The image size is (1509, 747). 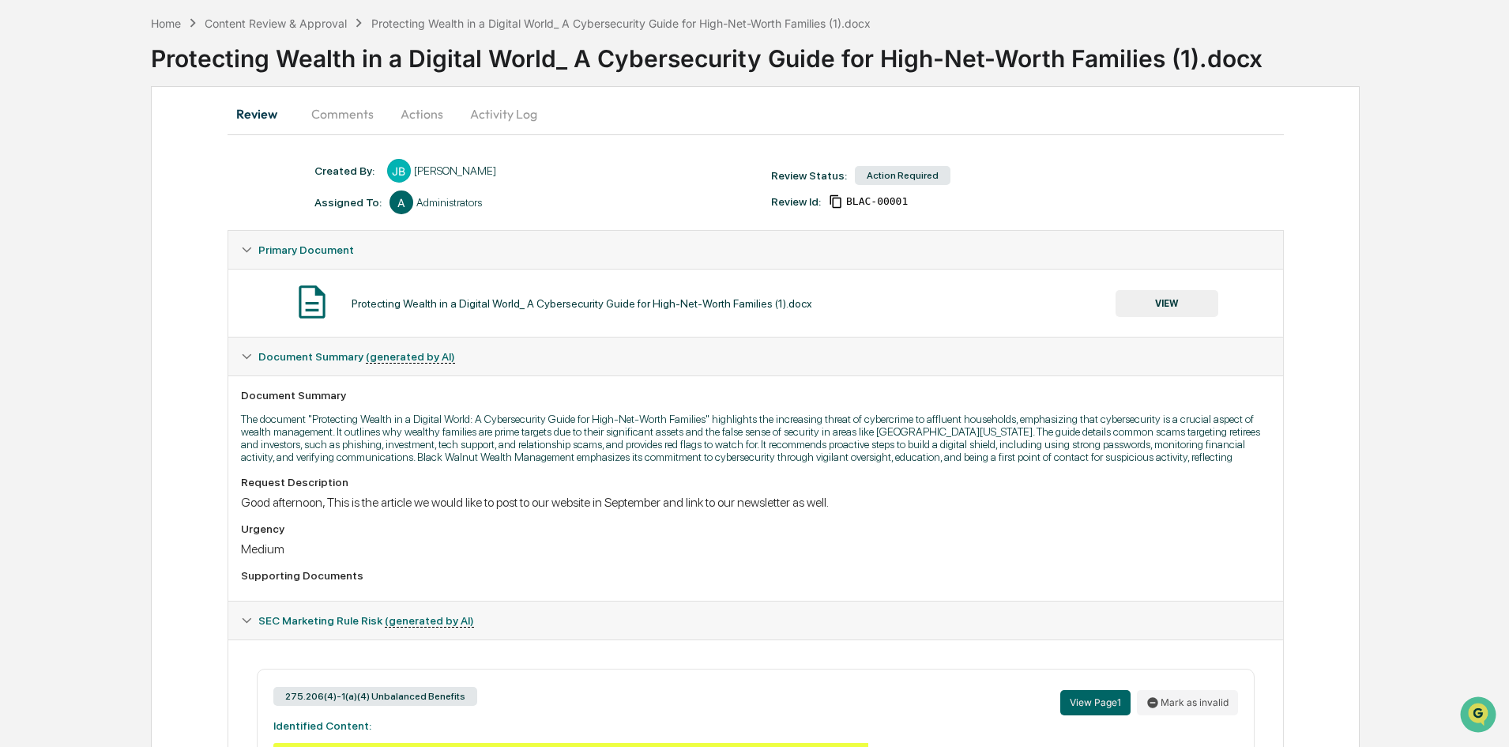 I want to click on span: Attestations, so click(x=163, y=207).